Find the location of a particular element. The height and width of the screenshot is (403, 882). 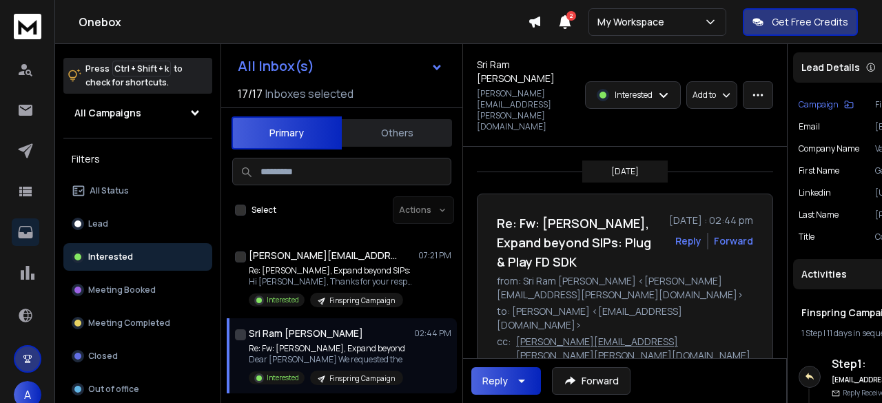

span: 17 / 17 is located at coordinates (250, 94).